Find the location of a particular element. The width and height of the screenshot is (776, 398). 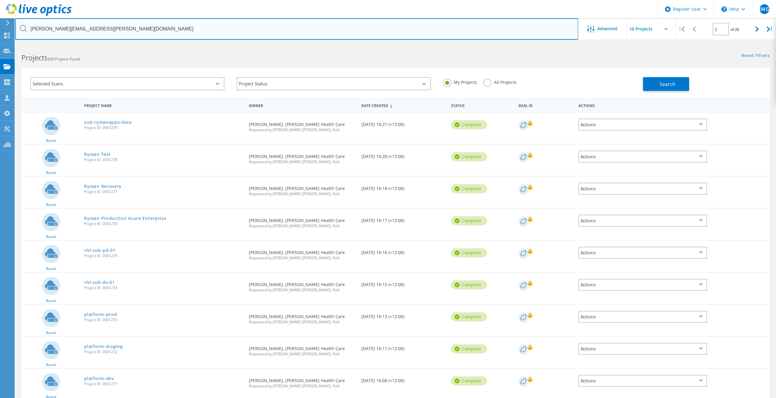

label: My Projects is located at coordinates (460, 81).